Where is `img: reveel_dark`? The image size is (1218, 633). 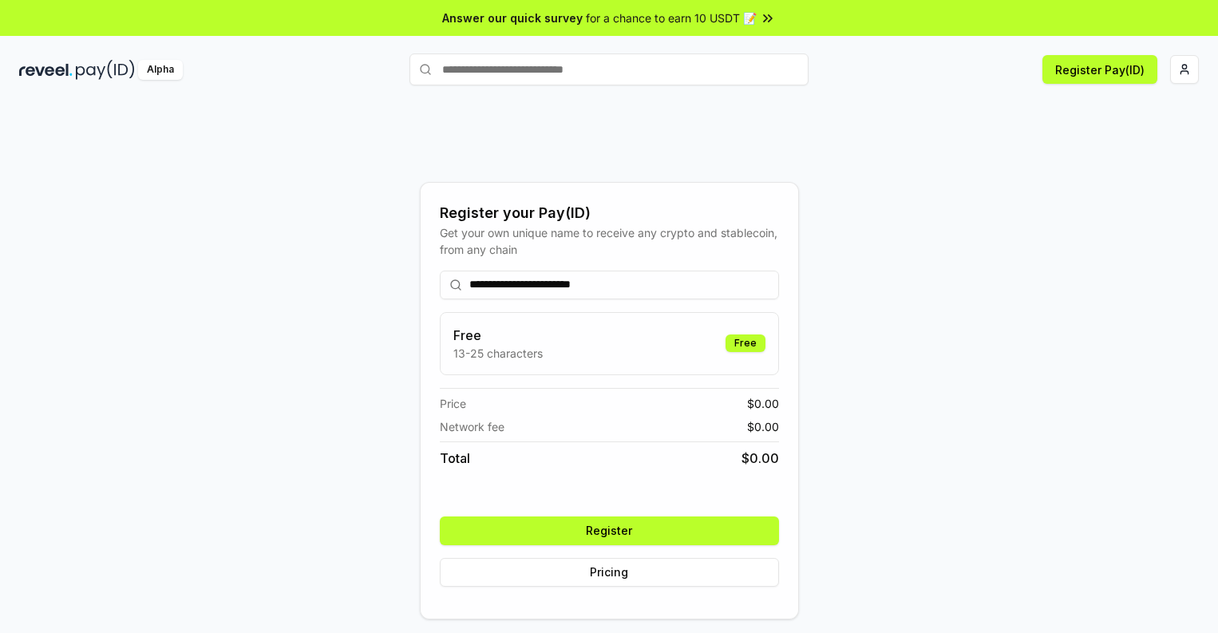
img: reveel_dark is located at coordinates (45, 69).